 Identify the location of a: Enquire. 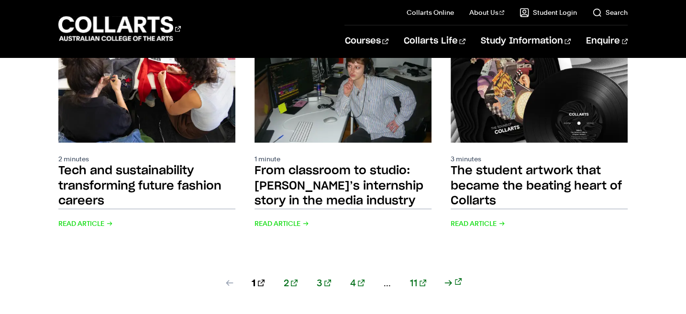
(607, 41).